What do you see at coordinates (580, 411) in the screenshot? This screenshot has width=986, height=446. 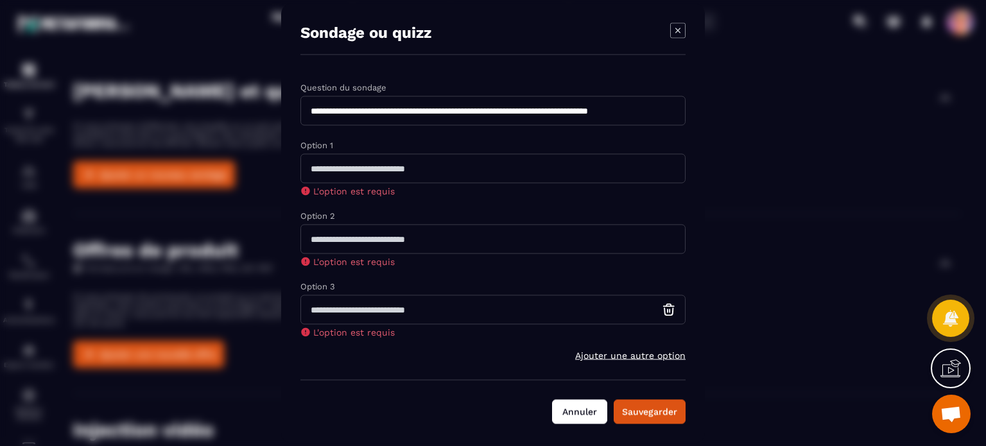 I see `button: Annuler` at bounding box center [580, 411].